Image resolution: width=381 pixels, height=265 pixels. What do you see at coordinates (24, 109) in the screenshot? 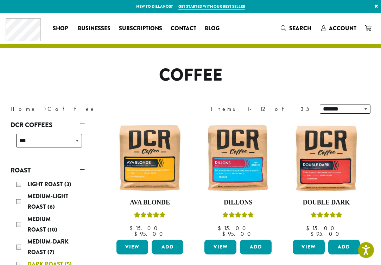
I see `a: Home` at bounding box center [24, 109].